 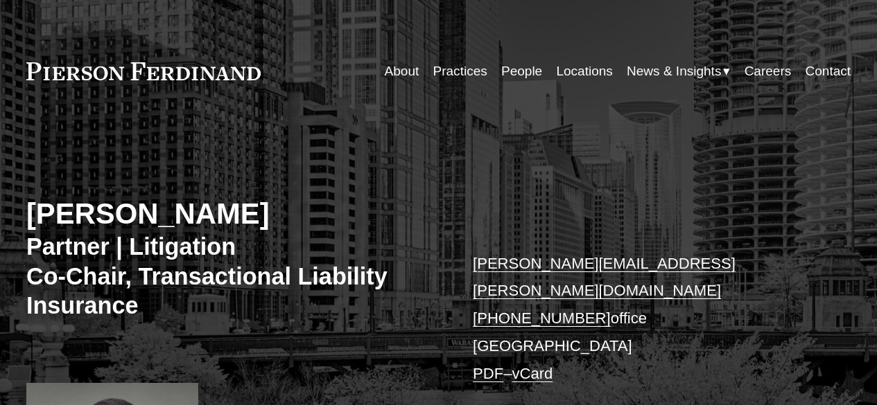 What do you see at coordinates (768, 71) in the screenshot?
I see `a: Careers` at bounding box center [768, 71].